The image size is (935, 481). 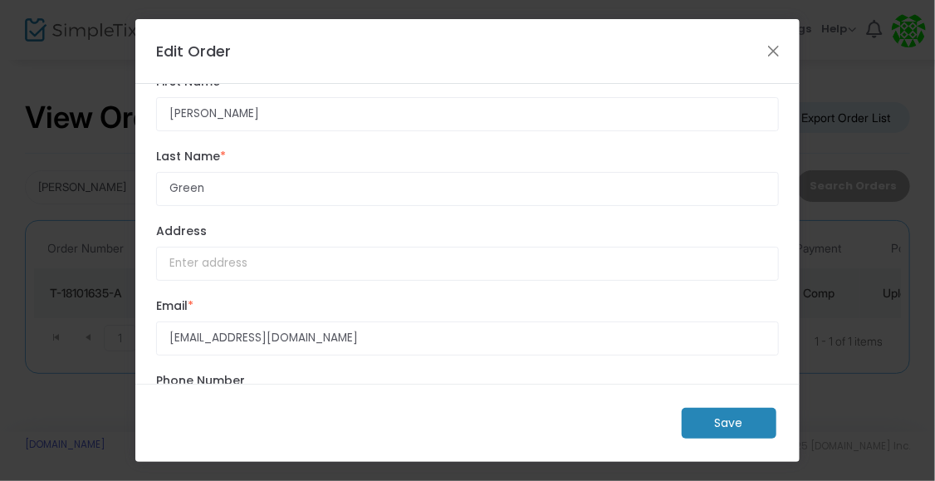 I want to click on input: Enter last name, so click(x=468, y=189).